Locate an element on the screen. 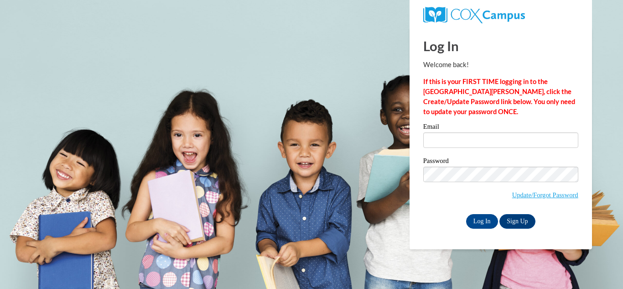  input: Log In is located at coordinates (482, 221).